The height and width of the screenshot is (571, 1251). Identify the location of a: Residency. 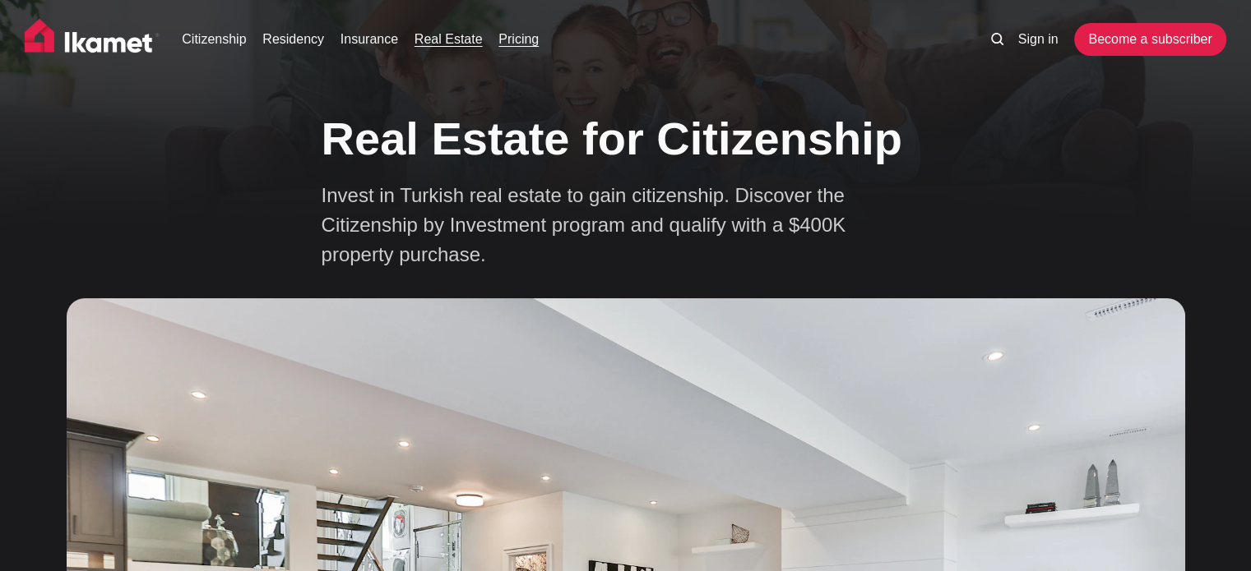
(293, 39).